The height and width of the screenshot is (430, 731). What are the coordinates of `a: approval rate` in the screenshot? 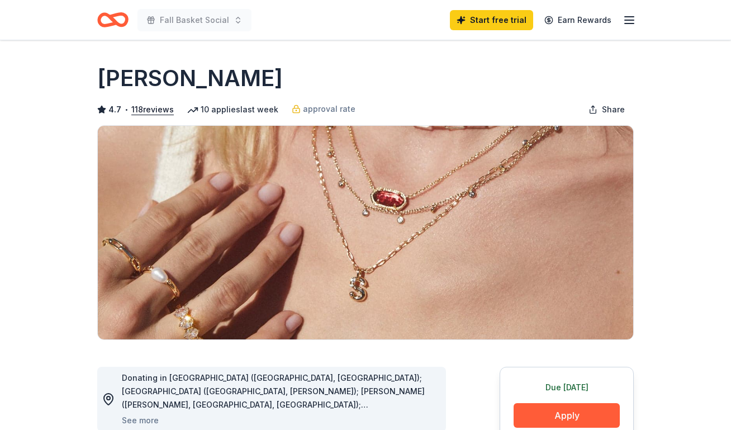 It's located at (323, 109).